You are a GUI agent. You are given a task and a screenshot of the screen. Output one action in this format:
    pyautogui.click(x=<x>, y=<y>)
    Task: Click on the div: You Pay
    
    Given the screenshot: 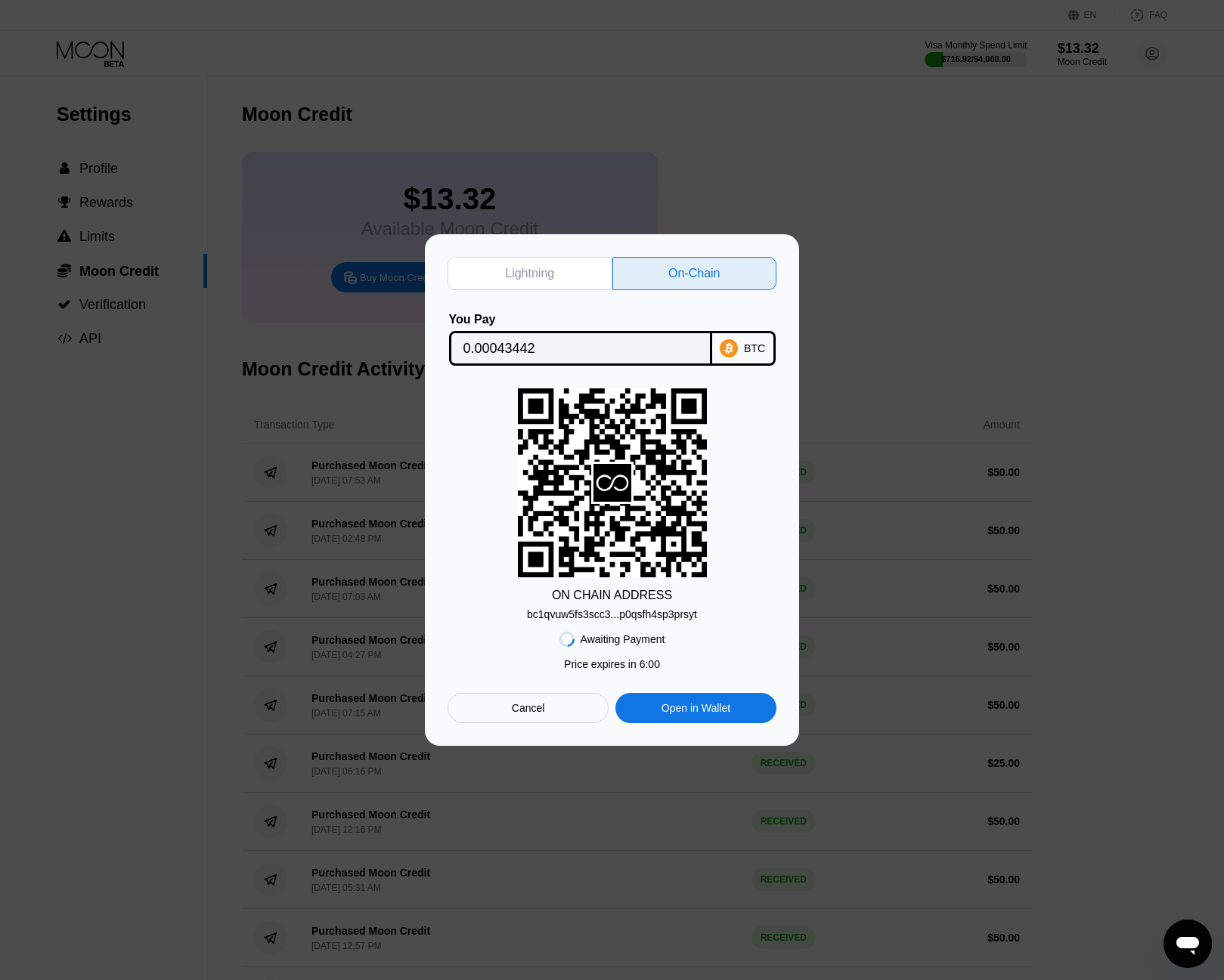 What is the action you would take?
    pyautogui.click(x=581, y=320)
    